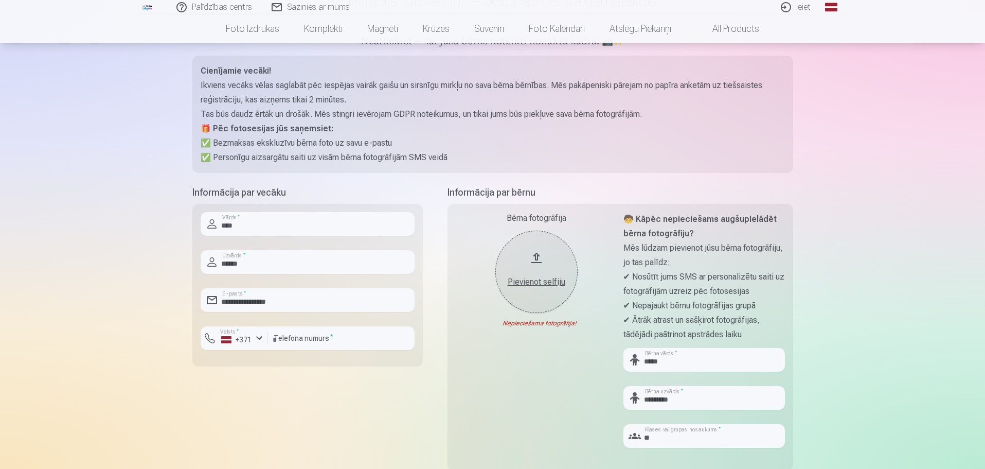 The height and width of the screenshot is (469, 985). Describe the element at coordinates (537, 218) in the screenshot. I see `div: Bērna fotogrāfija` at that location.